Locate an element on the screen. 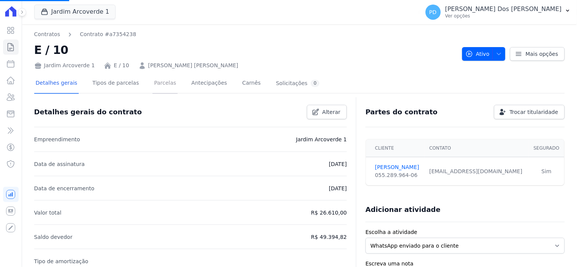 The image size is (577, 267). p: Empreendimento is located at coordinates (57, 140).